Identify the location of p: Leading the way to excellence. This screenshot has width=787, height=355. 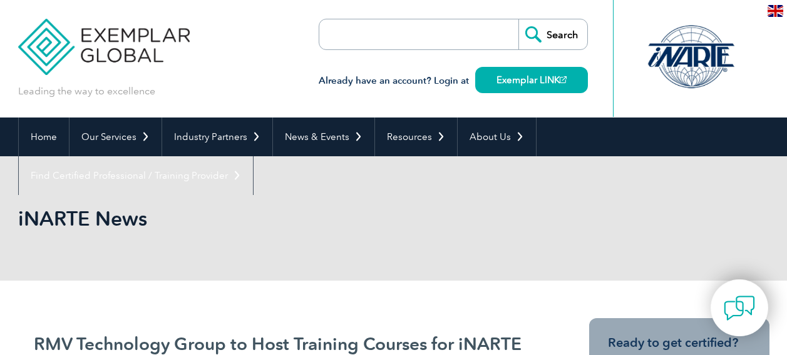
(86, 91).